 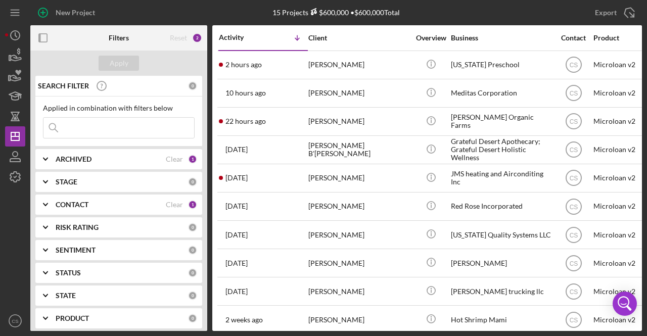 I want to click on button: Export, so click(x=613, y=13).